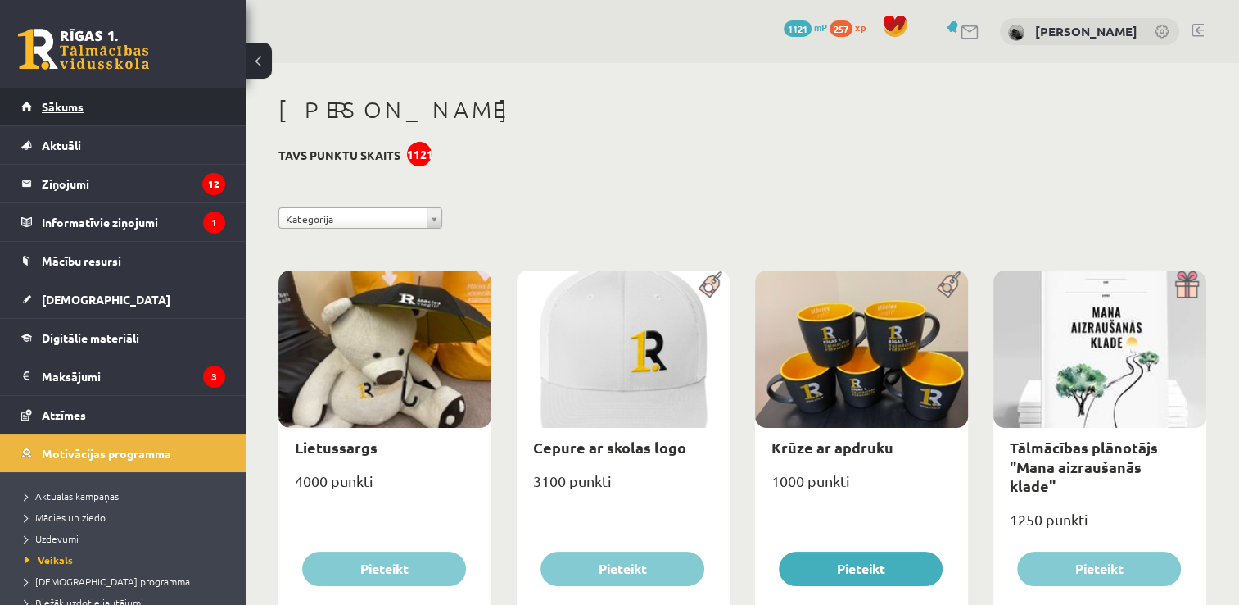 The height and width of the screenshot is (605, 1239). What do you see at coordinates (90, 337) in the screenshot?
I see `span: Digitālie materiāli` at bounding box center [90, 337].